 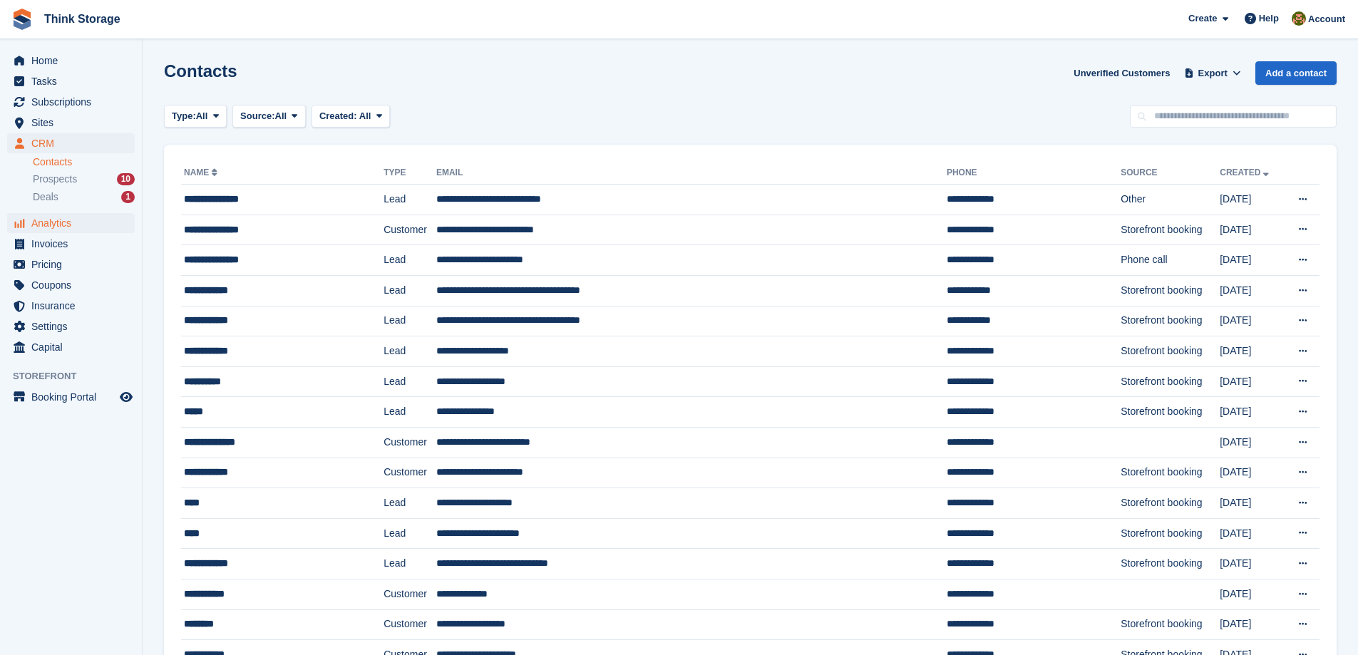 I want to click on td: Phone call, so click(x=1170, y=260).